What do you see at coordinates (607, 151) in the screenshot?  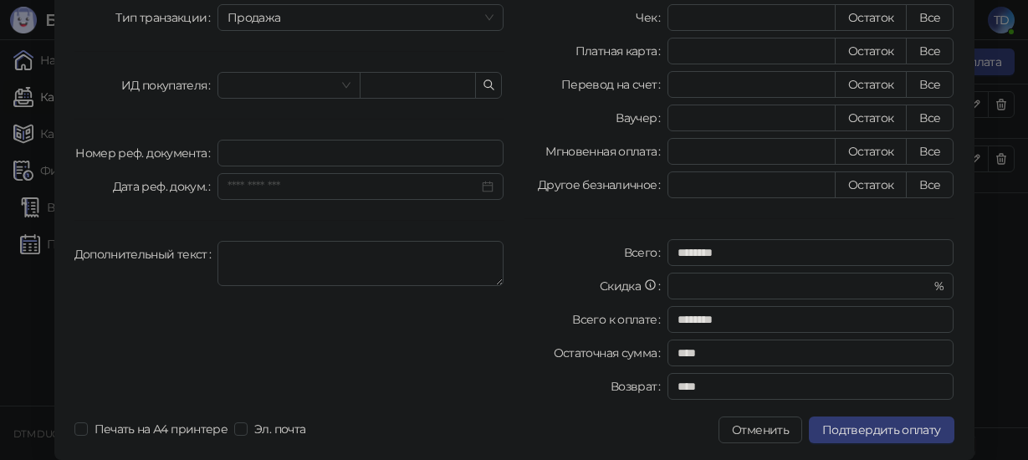 I see `label: Мгновенная оплата` at bounding box center [607, 151].